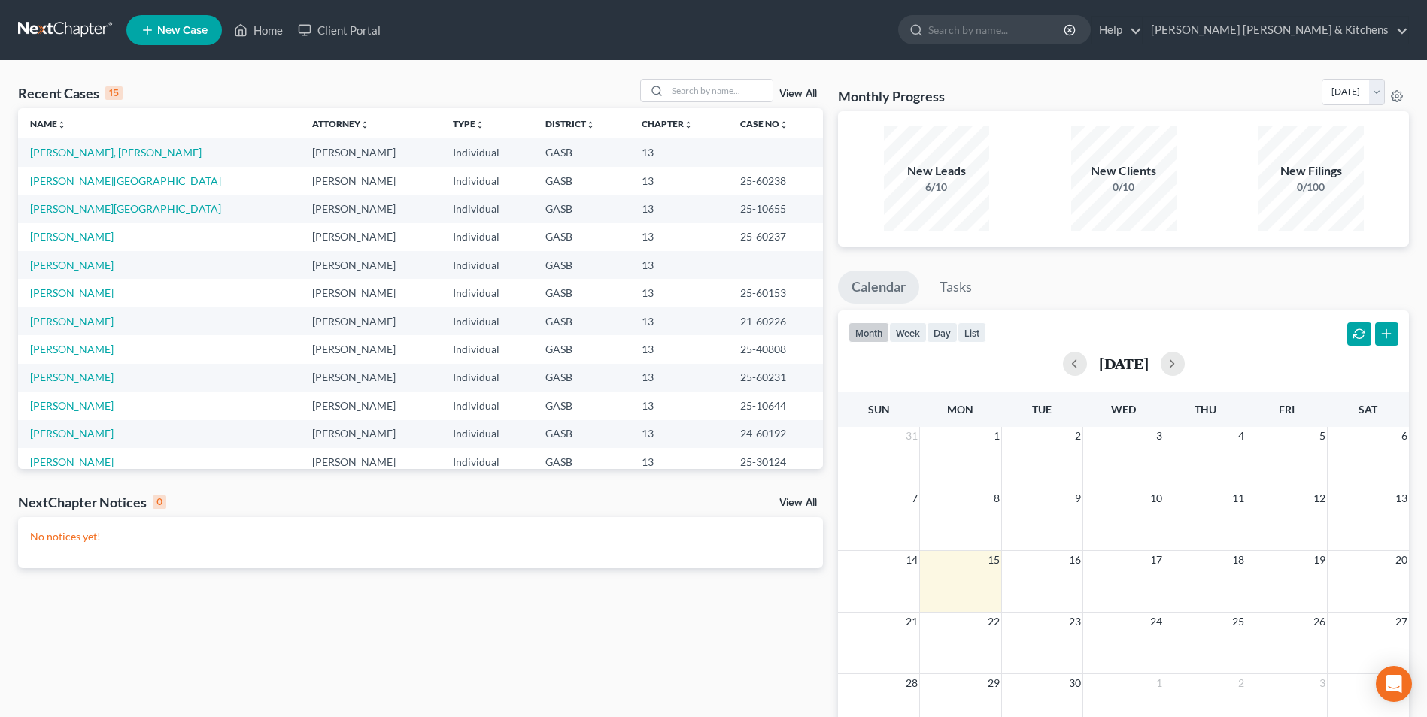 Image resolution: width=1427 pixels, height=717 pixels. What do you see at coordinates (775, 434) in the screenshot?
I see `td: 24-60192` at bounding box center [775, 434].